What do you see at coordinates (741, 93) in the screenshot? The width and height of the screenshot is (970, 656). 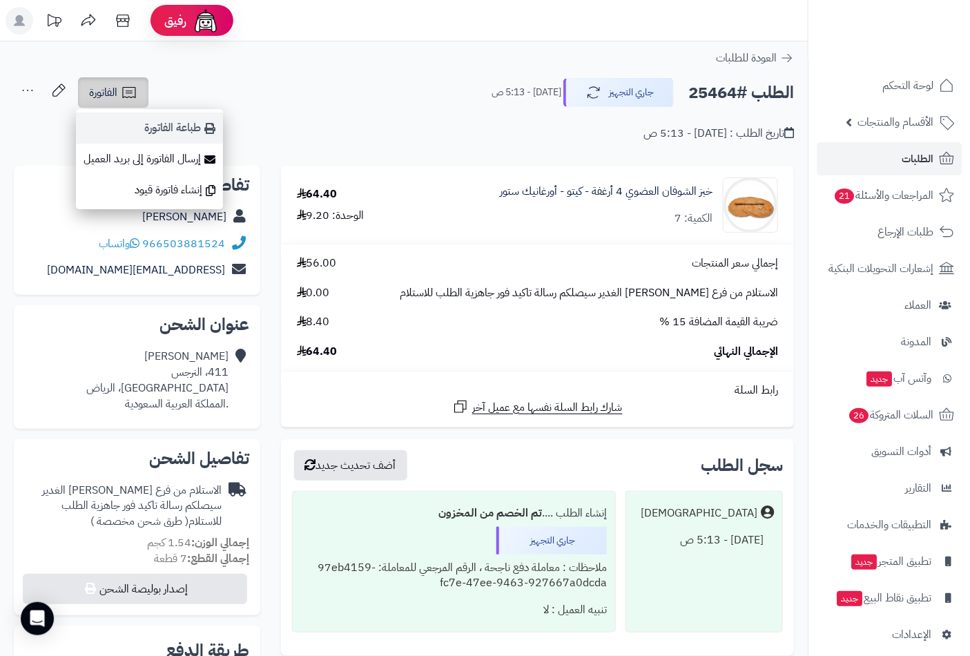 I see `h2: الطلب #25464` at bounding box center [741, 93].